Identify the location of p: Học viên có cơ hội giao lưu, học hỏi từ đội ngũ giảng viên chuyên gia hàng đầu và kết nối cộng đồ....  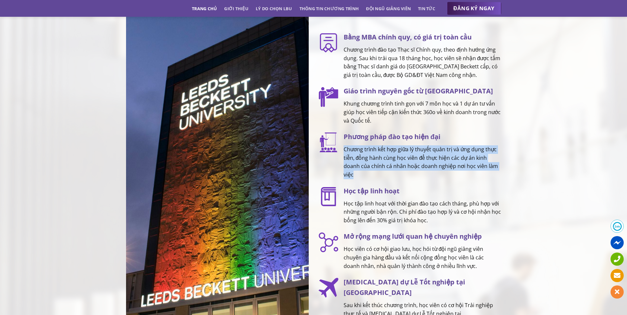
(422, 258).